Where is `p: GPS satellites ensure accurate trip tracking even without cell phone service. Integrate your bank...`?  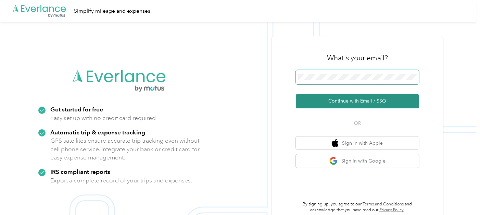 p: GPS satellites ensure accurate trip tracking even without cell phone service. Integrate your bank... is located at coordinates (125, 149).